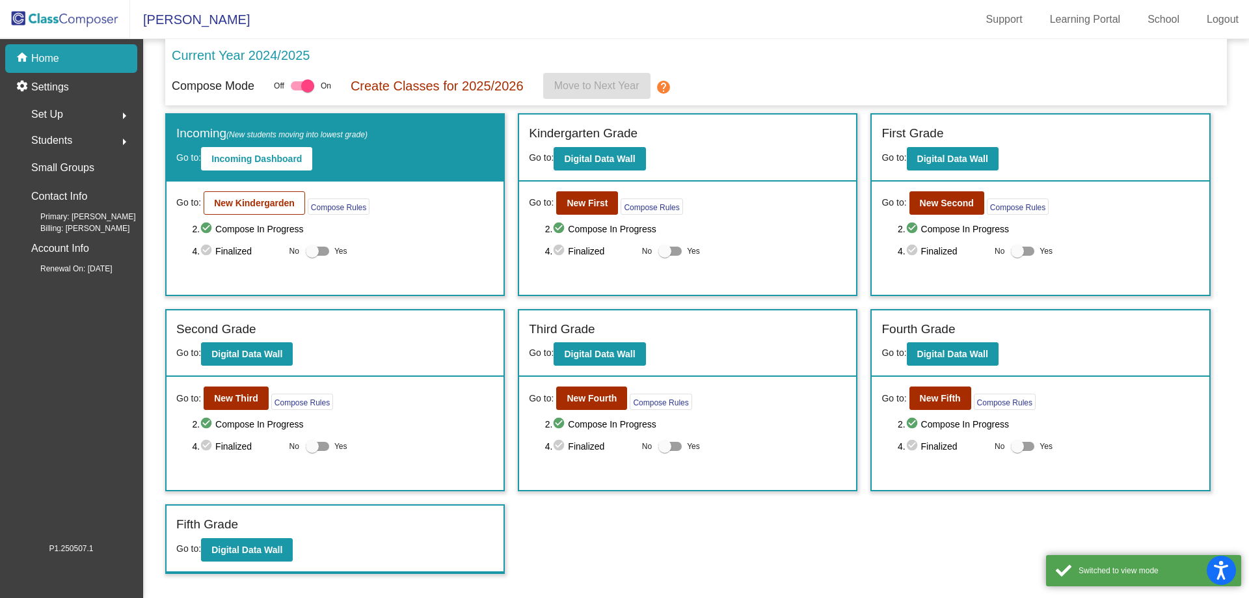 The width and height of the screenshot is (1249, 598). I want to click on p: Small Groups, so click(62, 168).